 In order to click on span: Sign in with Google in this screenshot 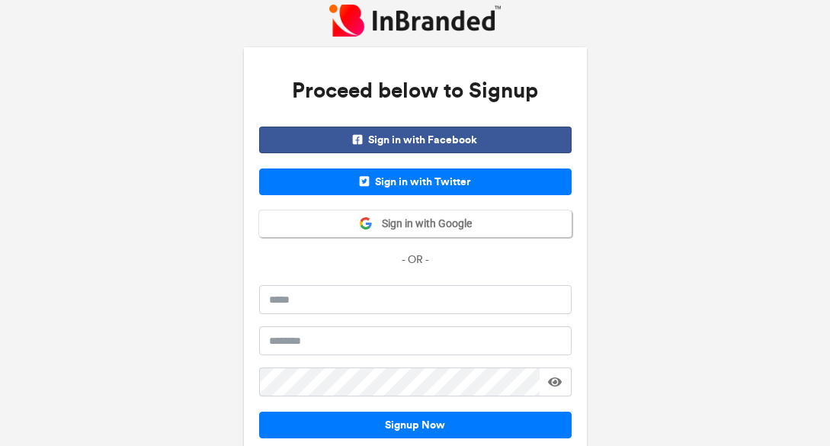, I will do `click(422, 224)`.